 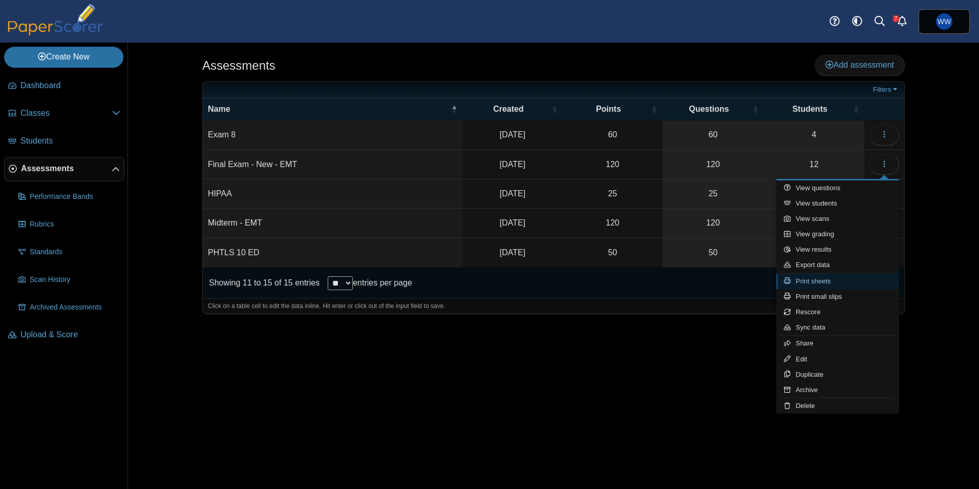 What do you see at coordinates (838, 343) in the screenshot?
I see `a: Share` at bounding box center [838, 343].